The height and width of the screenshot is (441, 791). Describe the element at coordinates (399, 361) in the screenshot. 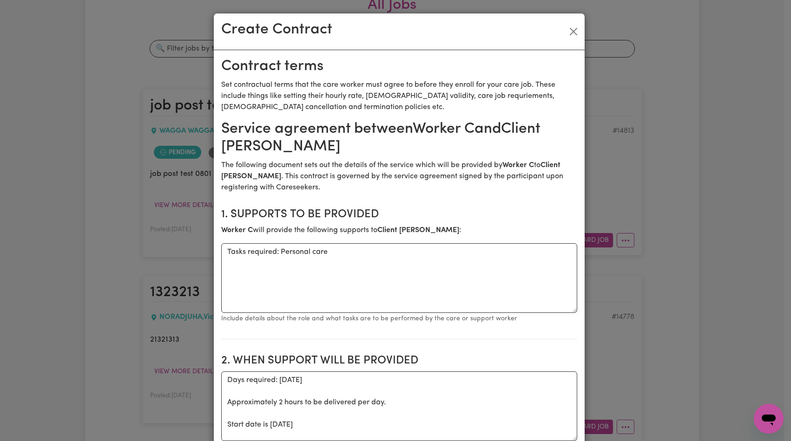

I see `h2: 2. When support will be provided` at that location.